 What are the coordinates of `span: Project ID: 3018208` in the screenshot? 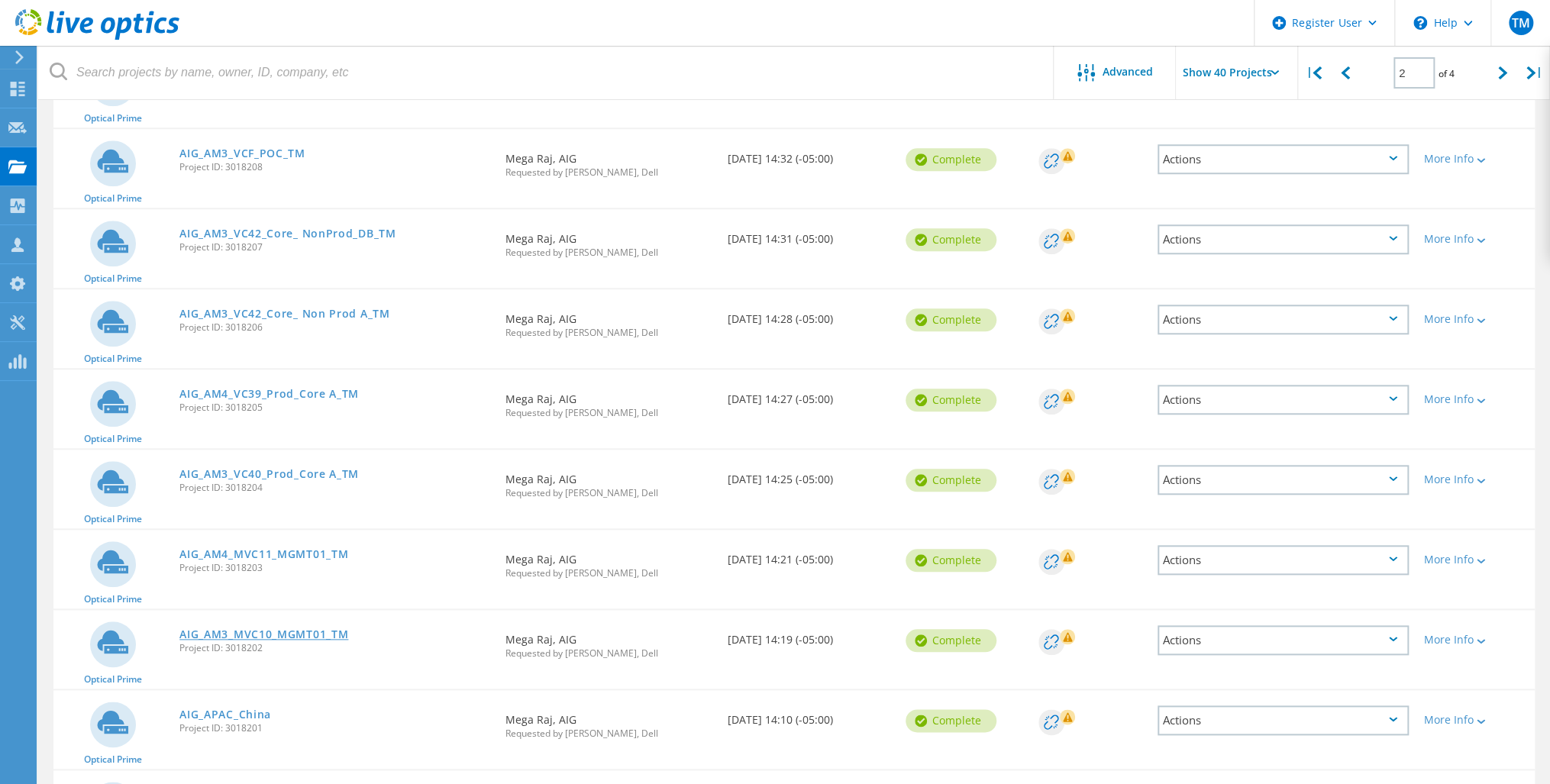 It's located at (334, 167).